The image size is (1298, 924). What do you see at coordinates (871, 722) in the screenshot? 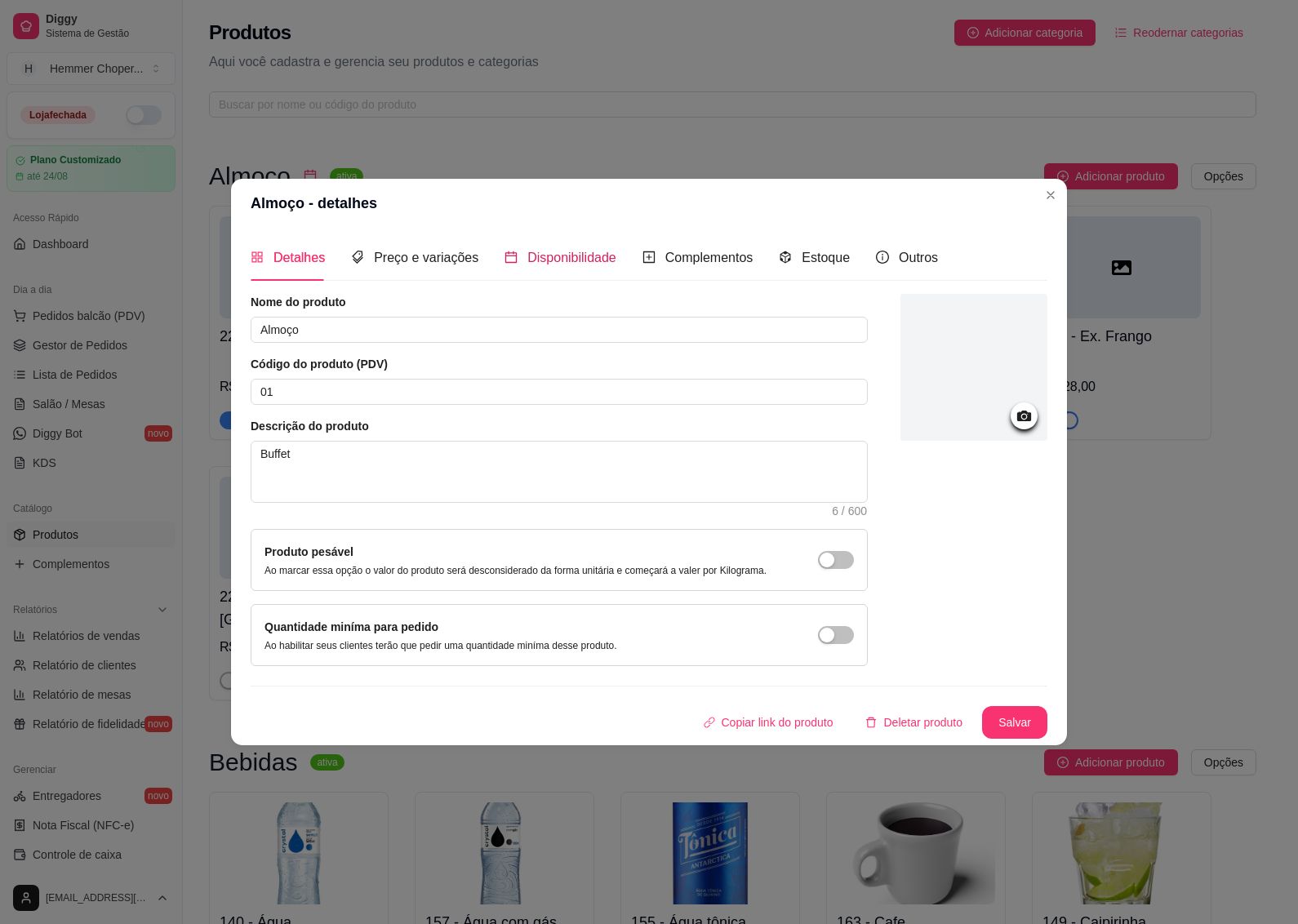
I see `span: delete` at bounding box center [871, 722].